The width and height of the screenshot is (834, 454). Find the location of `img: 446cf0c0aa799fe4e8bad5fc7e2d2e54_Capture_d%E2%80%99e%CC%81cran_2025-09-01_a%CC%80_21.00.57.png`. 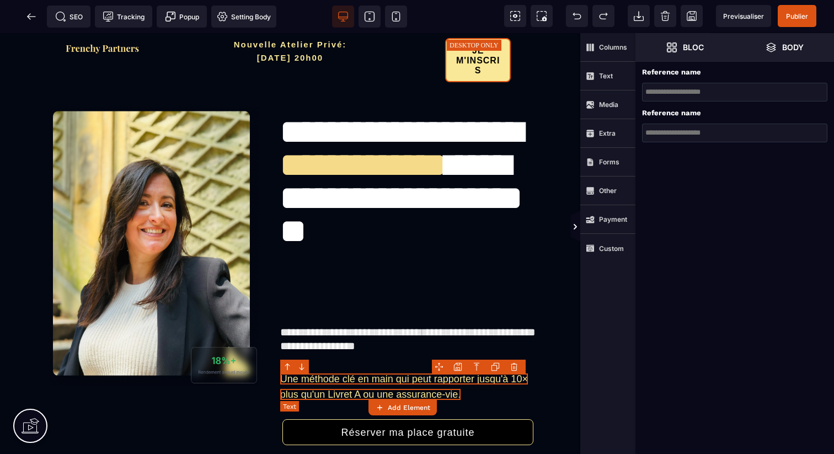

img: 446cf0c0aa799fe4e8bad5fc7e2d2e54_Capture_d%E2%80%99e%CC%81cran_2025-09-01_a%CC%80_21.00.57.png is located at coordinates (154, 214).